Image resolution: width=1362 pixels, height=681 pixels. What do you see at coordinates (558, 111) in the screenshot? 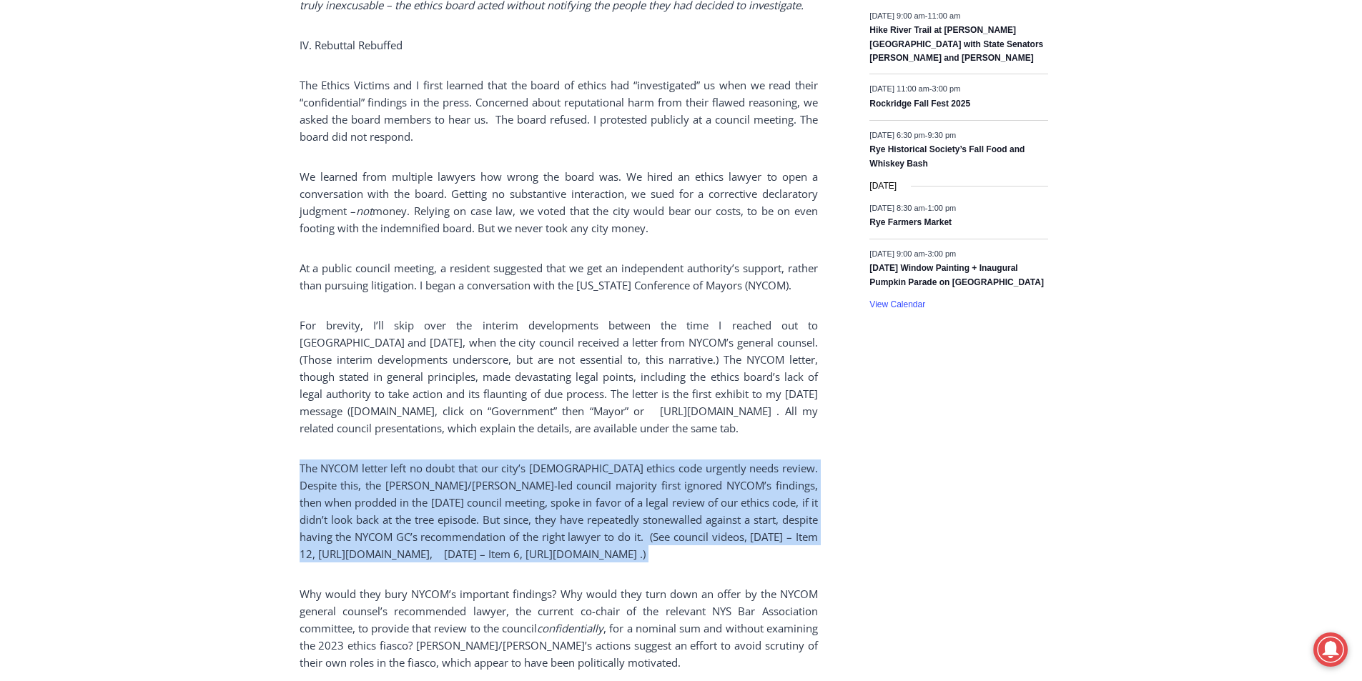
I see `p: The Ethics Victims and I first learned that the board of ethics had “investigated” us when we rea...` at bounding box center [558, 111].